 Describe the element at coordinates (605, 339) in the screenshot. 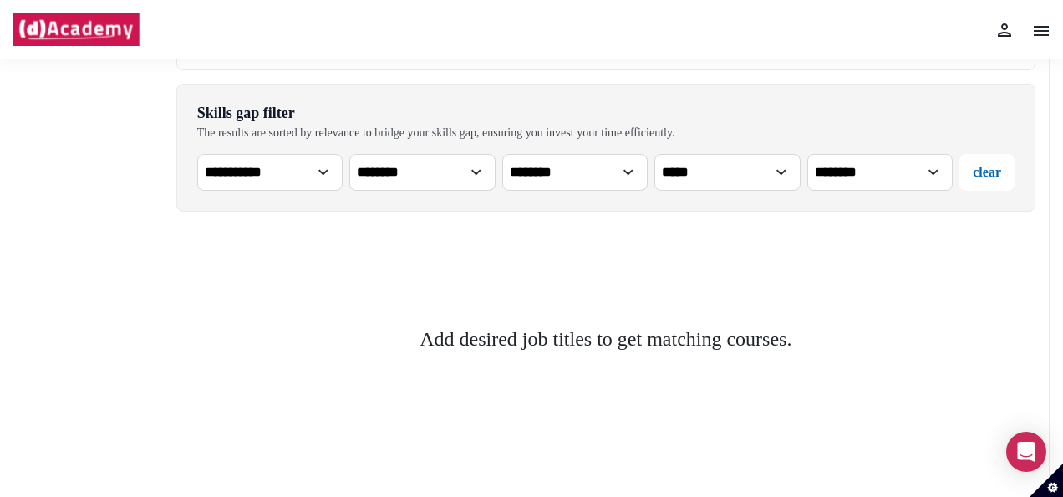

I see `h4: Add desired job titles to get matching courses.` at that location.